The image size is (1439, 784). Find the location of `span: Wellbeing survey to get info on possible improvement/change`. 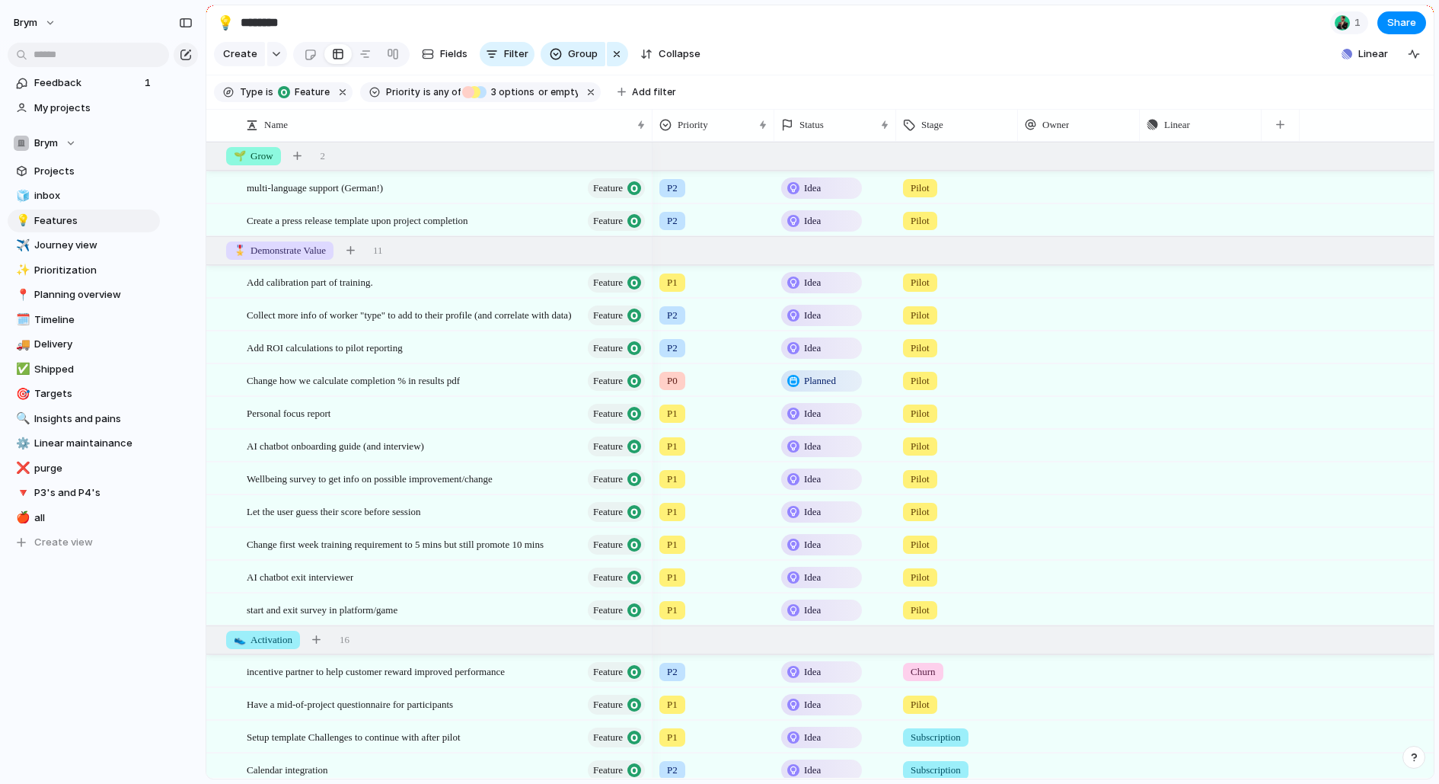

span: Wellbeing survey to get info on possible improvement/change is located at coordinates (369, 477).